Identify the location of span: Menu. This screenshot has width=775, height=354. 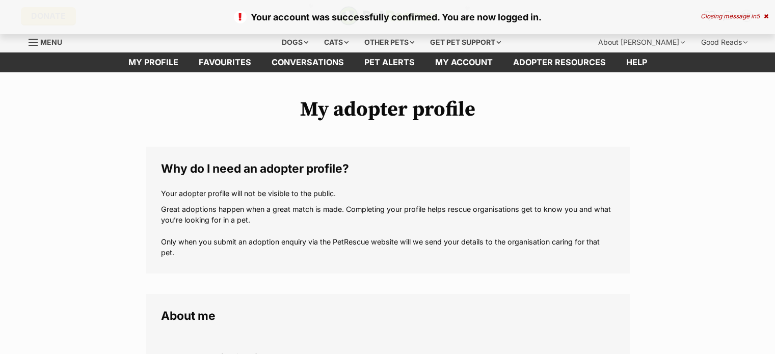
(51, 42).